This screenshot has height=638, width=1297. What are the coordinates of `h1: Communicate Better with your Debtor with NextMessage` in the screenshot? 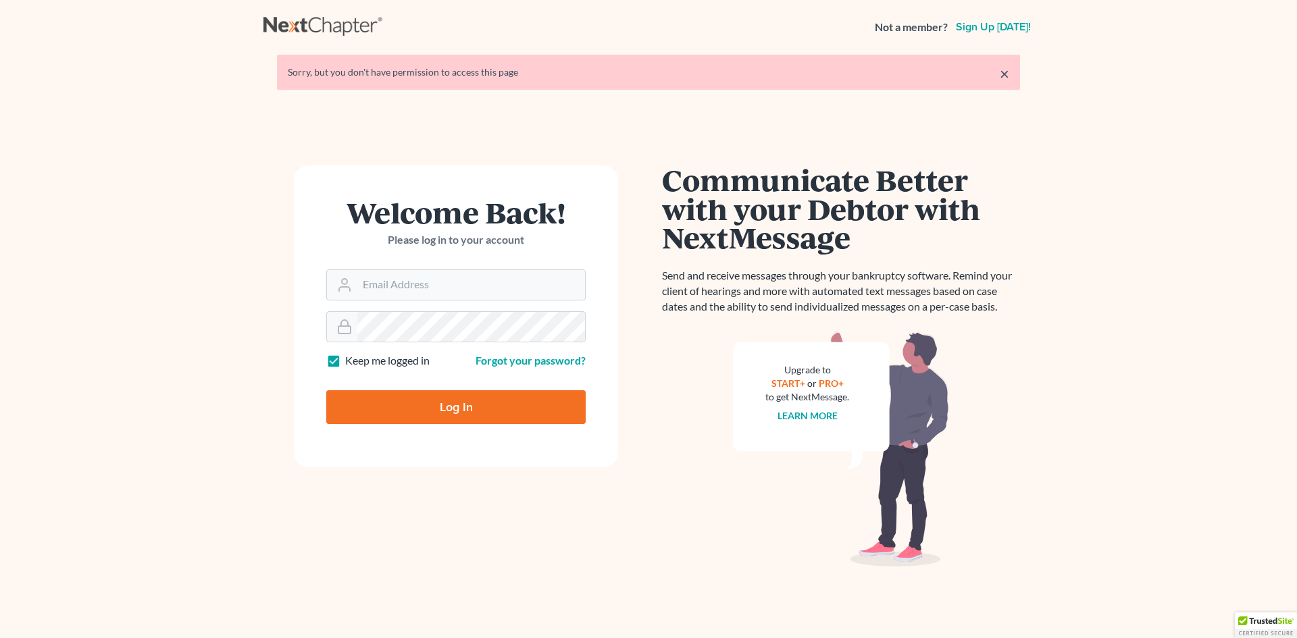 It's located at (841, 209).